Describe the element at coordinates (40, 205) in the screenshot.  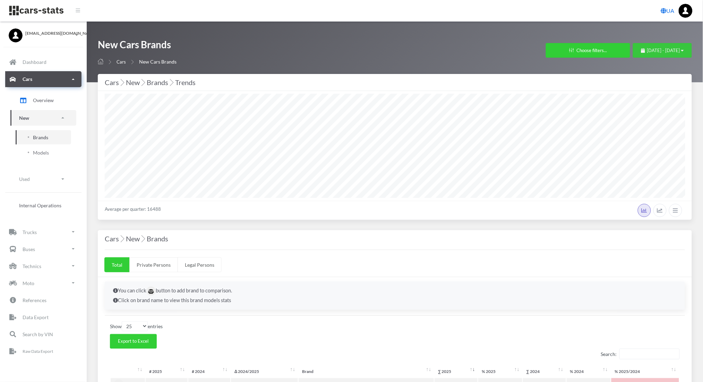
I see `span: Internal Operations` at that location.